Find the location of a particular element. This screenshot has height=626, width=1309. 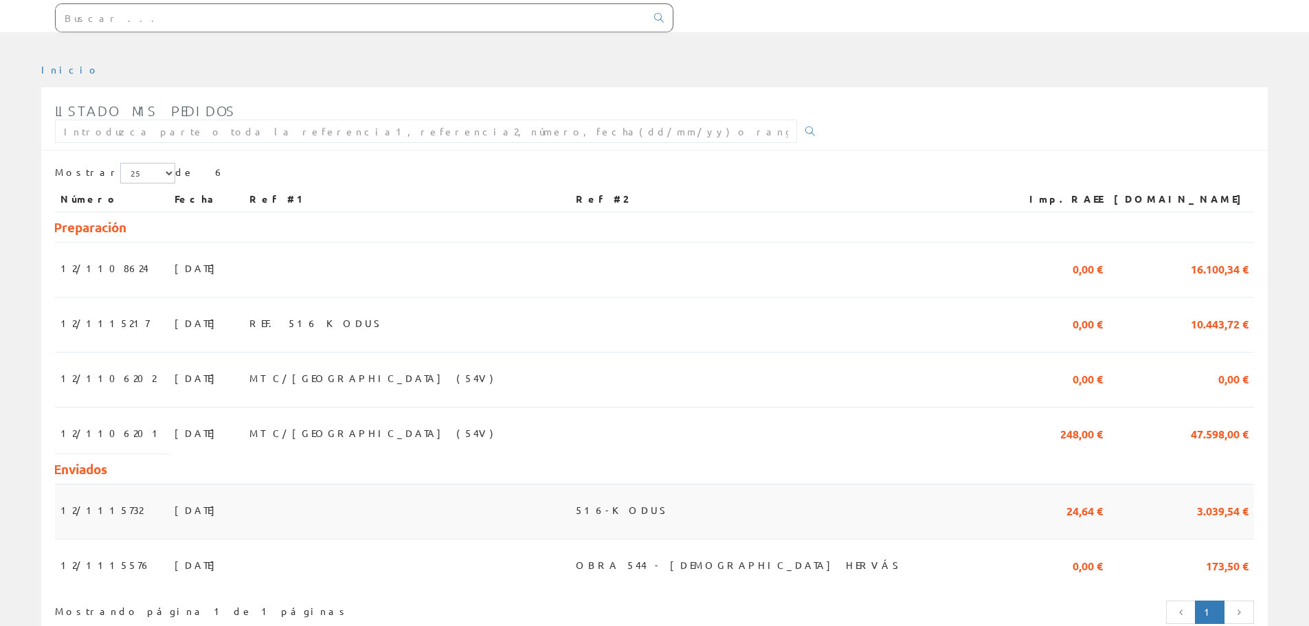

a: Página anterior is located at coordinates (1182, 612).